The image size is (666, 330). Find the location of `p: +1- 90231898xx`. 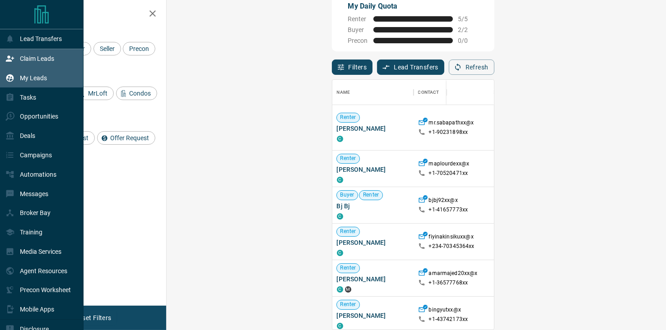

p: +1- 90231898xx is located at coordinates (448, 132).